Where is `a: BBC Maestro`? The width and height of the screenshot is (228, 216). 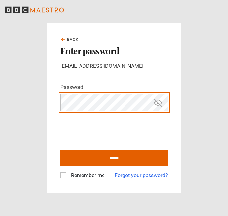
a: BBC Maestro is located at coordinates (35, 10).